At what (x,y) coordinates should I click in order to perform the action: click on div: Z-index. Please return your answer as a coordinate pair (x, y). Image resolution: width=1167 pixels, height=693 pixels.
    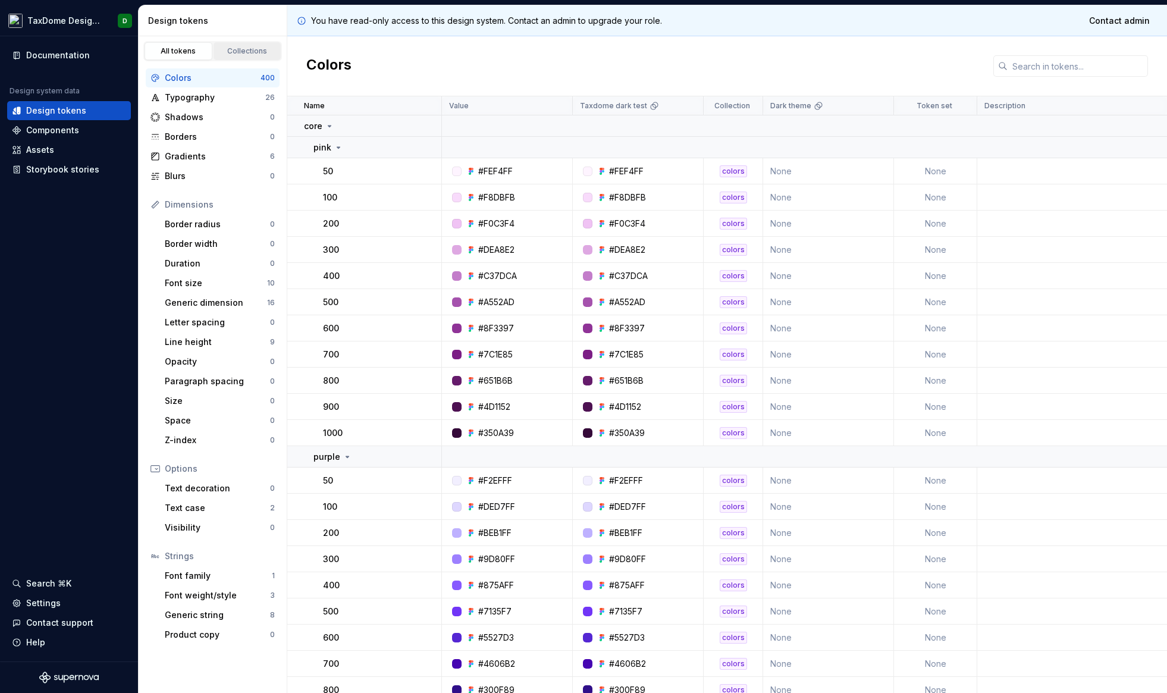
    Looking at the image, I should click on (217, 440).